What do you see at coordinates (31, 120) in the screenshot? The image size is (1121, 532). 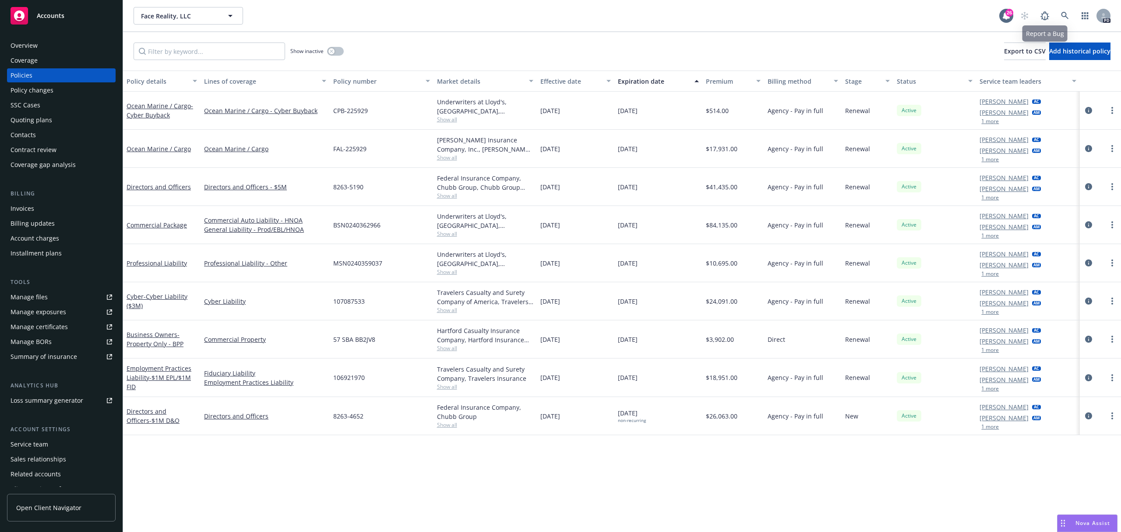 I see `div: Quoting plans` at bounding box center [31, 120].